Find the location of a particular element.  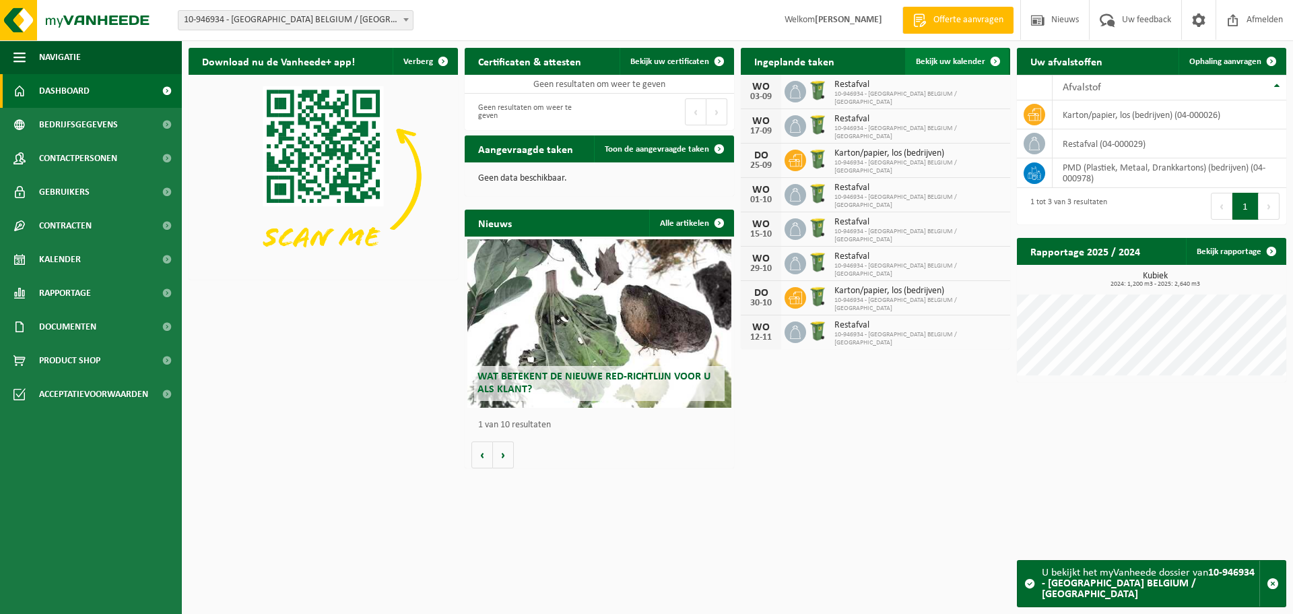

a: Offerte aanvragen is located at coordinates (958, 20).